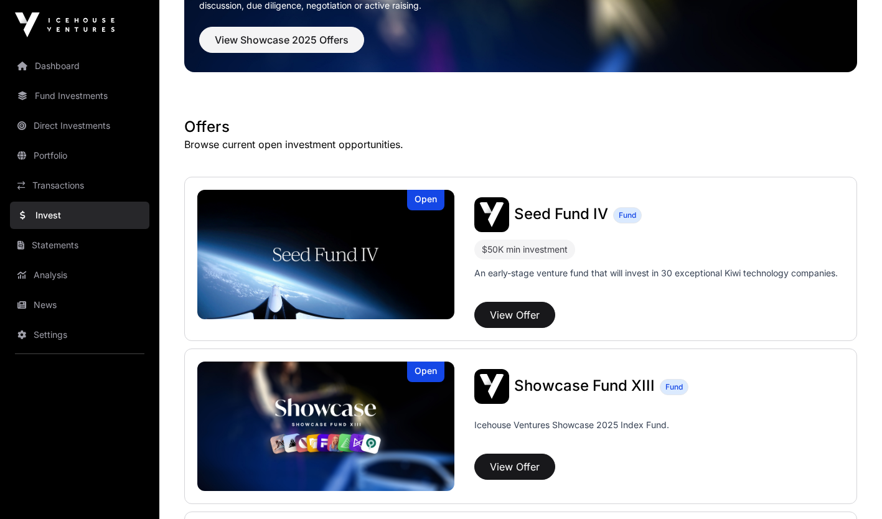 Image resolution: width=882 pixels, height=519 pixels. What do you see at coordinates (585, 387) in the screenshot?
I see `a: Showcase Fund XIII` at bounding box center [585, 387].